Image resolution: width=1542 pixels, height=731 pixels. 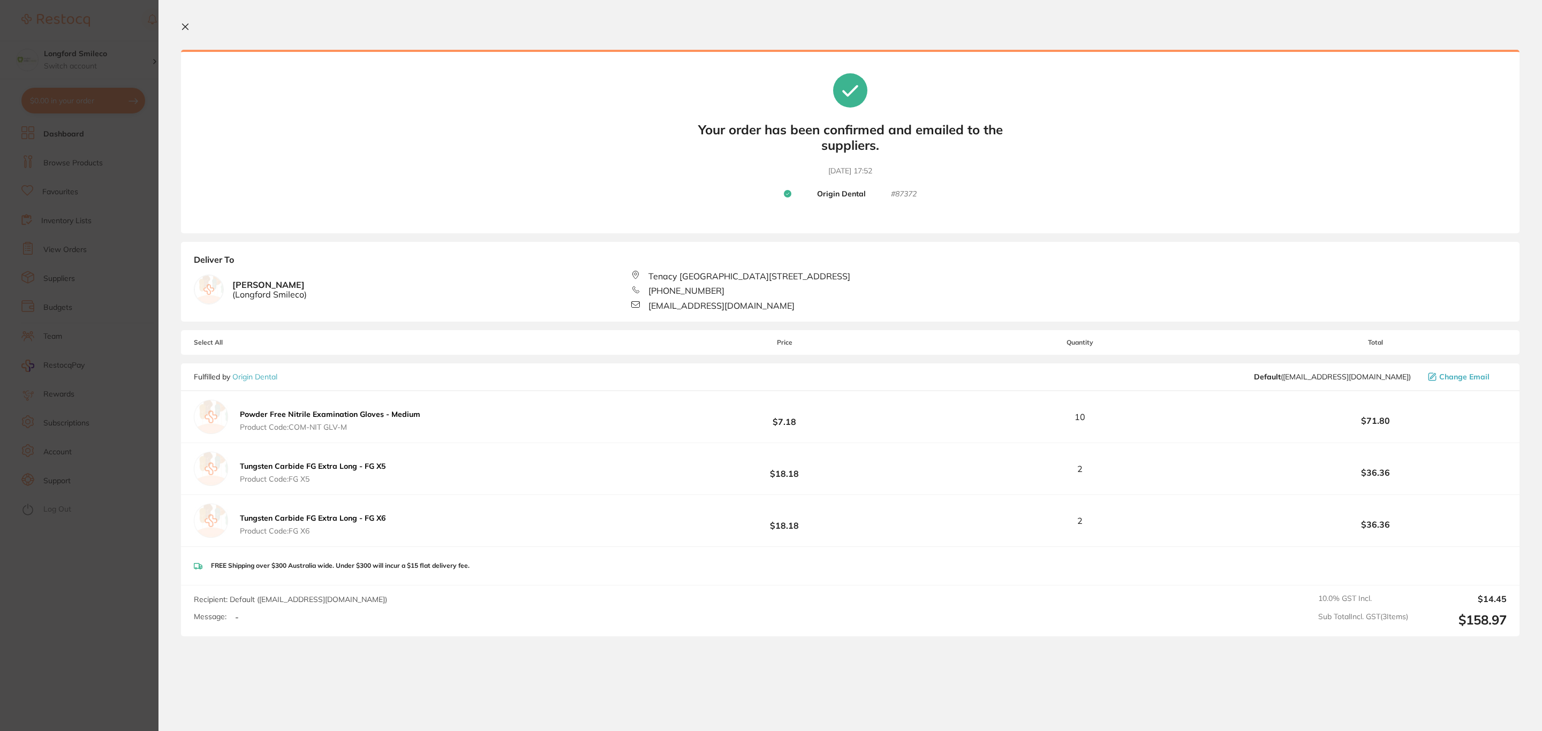 What do you see at coordinates (118, 139) in the screenshot?
I see `div: We’re committed to ensuring a smooth transition for you! Our team is standing by to help you with...` at bounding box center [118, 139].